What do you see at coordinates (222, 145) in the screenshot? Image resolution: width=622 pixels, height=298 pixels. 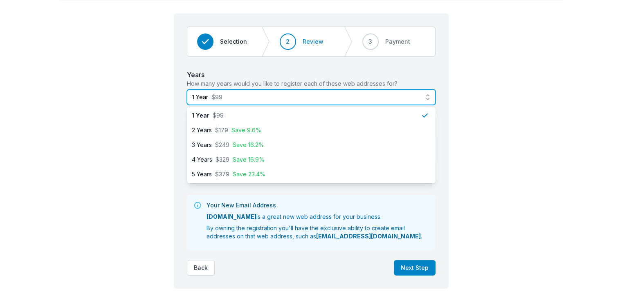 I see `span: $249` at bounding box center [222, 145].